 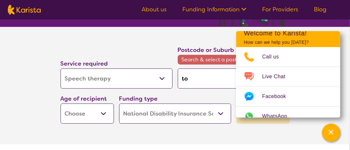 I want to click on a: For Providers, so click(x=280, y=9).